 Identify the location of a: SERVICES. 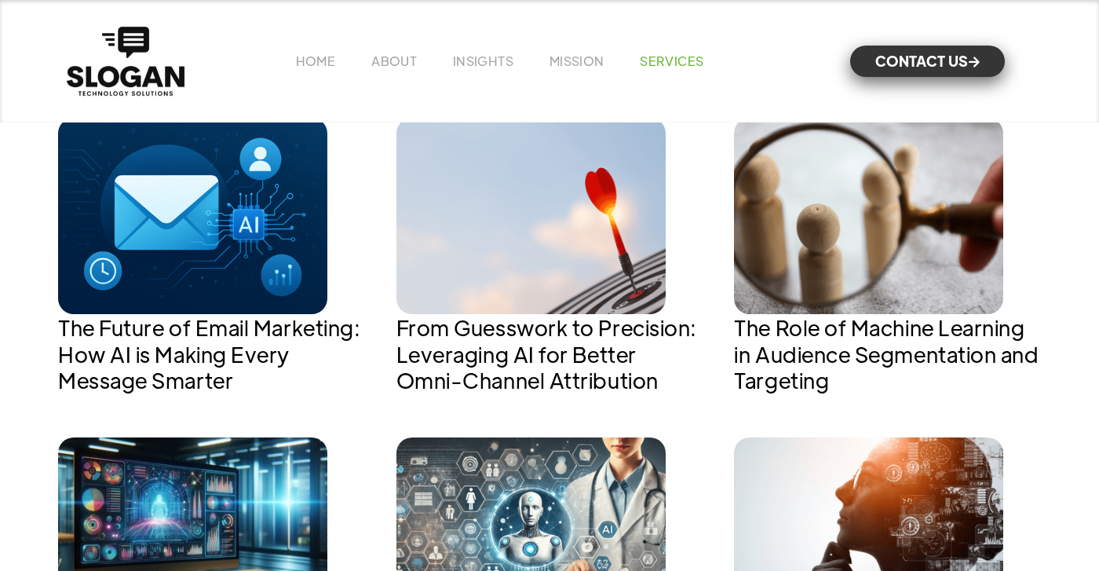
(671, 60).